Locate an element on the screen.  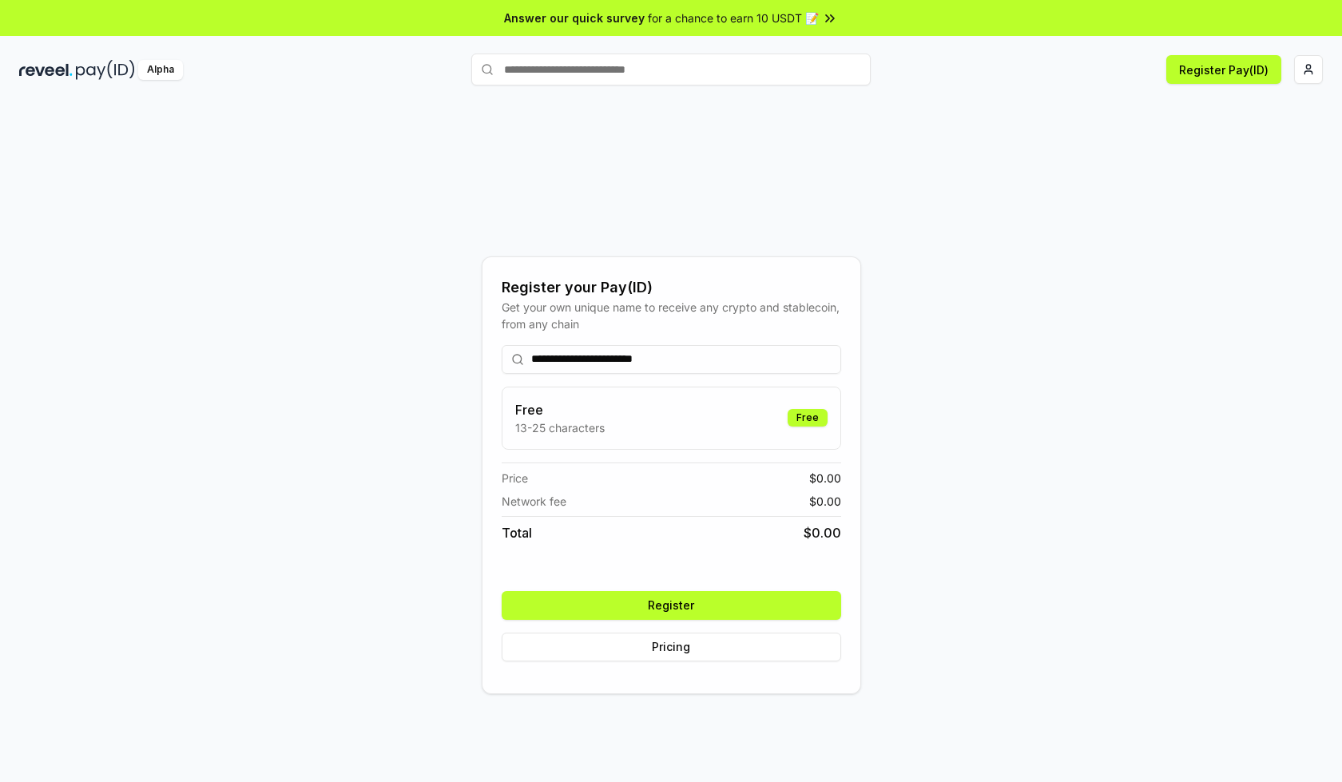
img: pay_id is located at coordinates (105, 69).